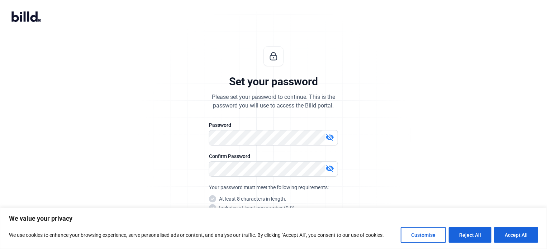  What do you see at coordinates (273, 156) in the screenshot?
I see `div: Confirm Password` at bounding box center [273, 156].